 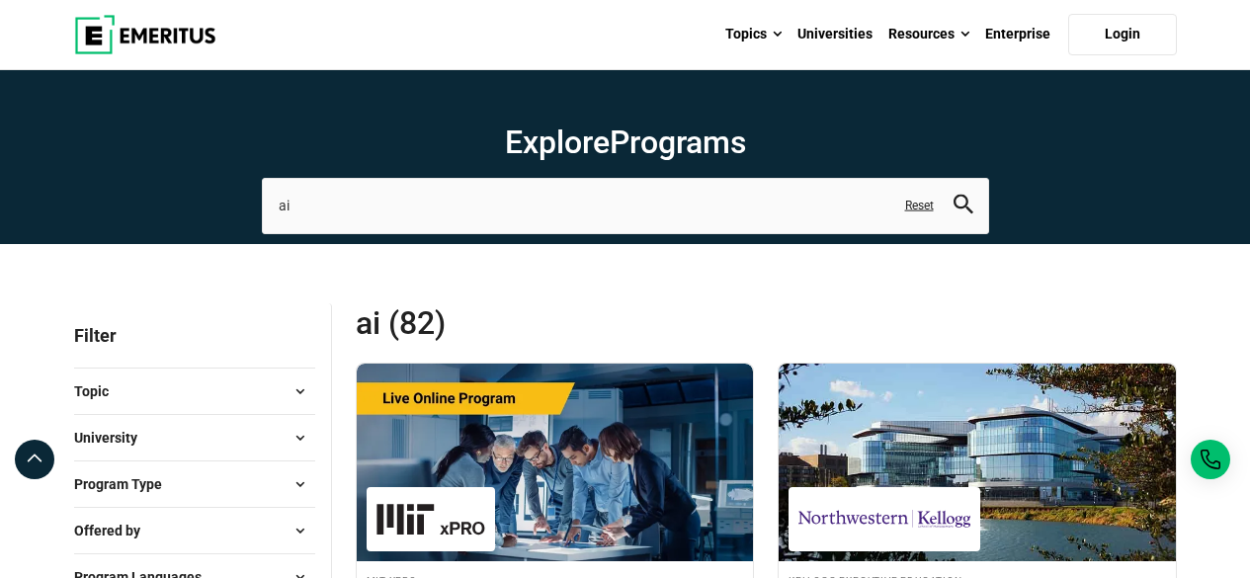 I want to click on img: AI Strategies for Business Transformation | Online AI and Machine Learning Course, so click(x=978, y=463).